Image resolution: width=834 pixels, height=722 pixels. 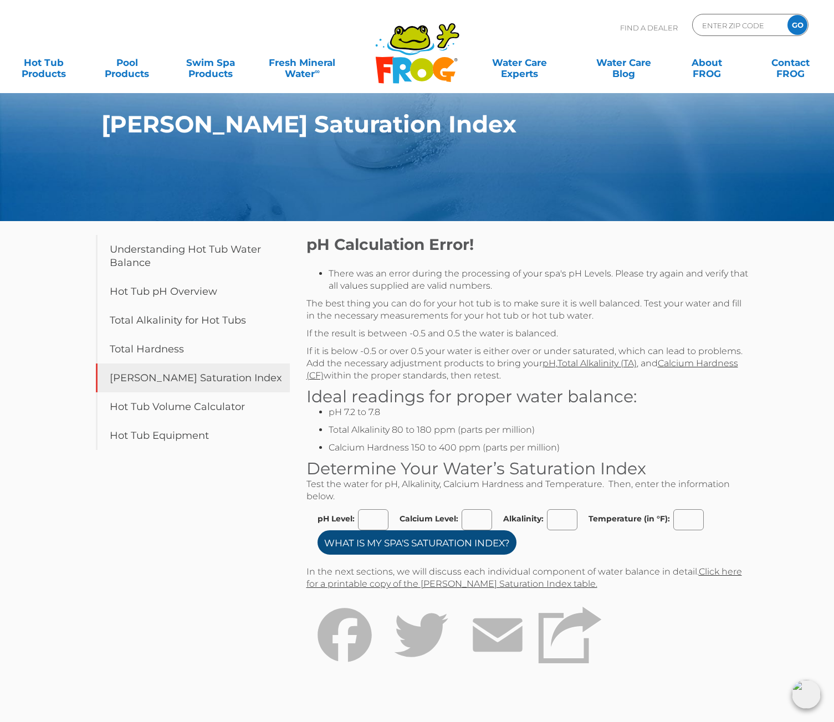 What do you see at coordinates (421, 652) in the screenshot?
I see `a: Twitter` at bounding box center [421, 652].